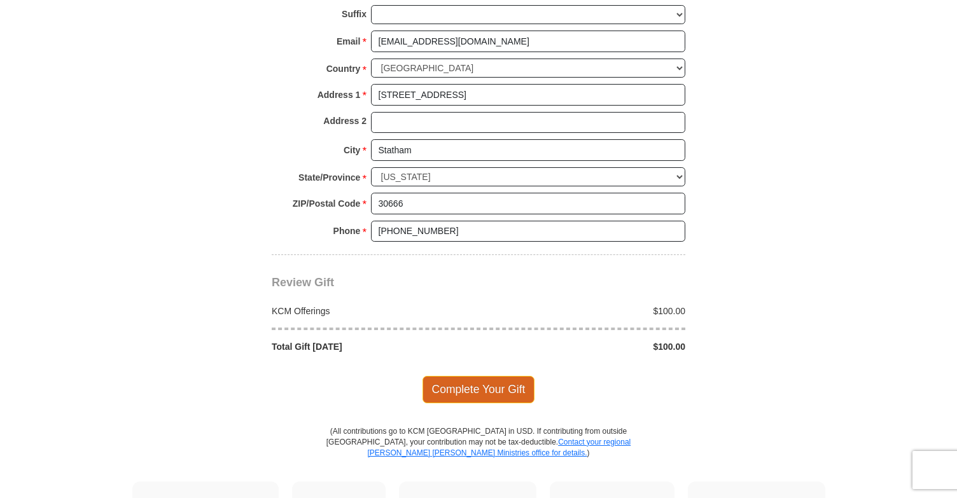 The height and width of the screenshot is (498, 957). I want to click on strong: Address 2, so click(345, 121).